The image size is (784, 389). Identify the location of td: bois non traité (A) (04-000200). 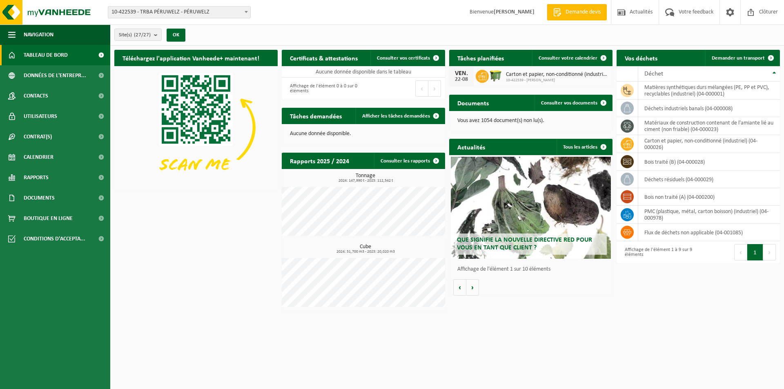
(709, 197).